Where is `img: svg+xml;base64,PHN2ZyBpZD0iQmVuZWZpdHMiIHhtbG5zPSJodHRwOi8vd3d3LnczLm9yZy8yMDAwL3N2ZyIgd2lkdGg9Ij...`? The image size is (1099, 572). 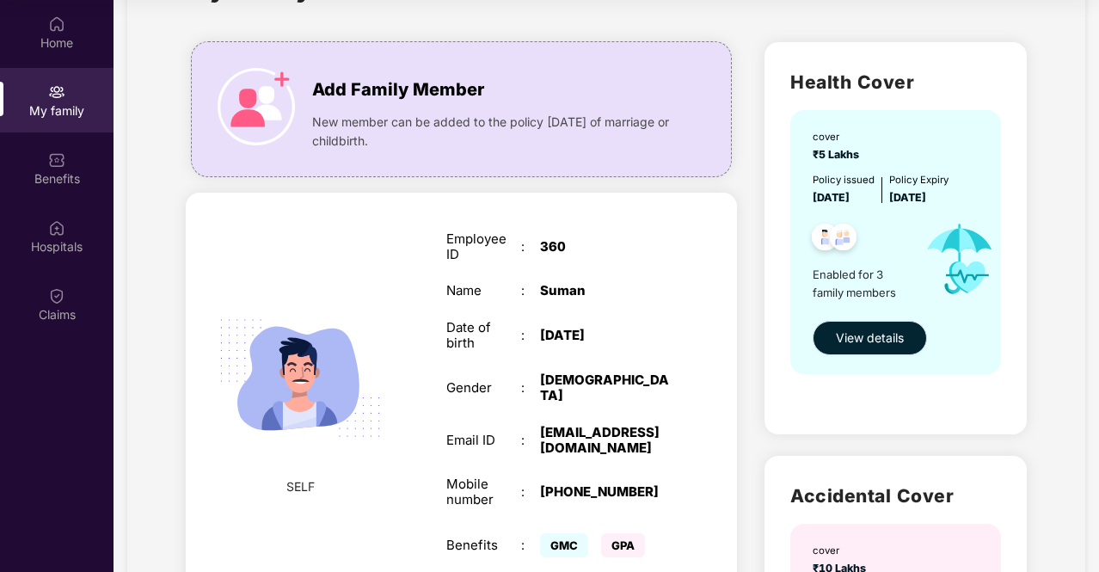
img: svg+xml;base64,PHN2ZyBpZD0iQmVuZWZpdHMiIHhtbG5zPSJodHRwOi8vd3d3LnczLm9yZy8yMDAwL3N2ZyIgd2lkdGg9Ij... is located at coordinates (57, 160).